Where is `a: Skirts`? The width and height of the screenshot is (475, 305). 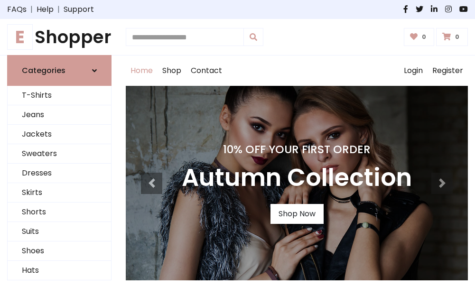 a: Skirts is located at coordinates (59, 193).